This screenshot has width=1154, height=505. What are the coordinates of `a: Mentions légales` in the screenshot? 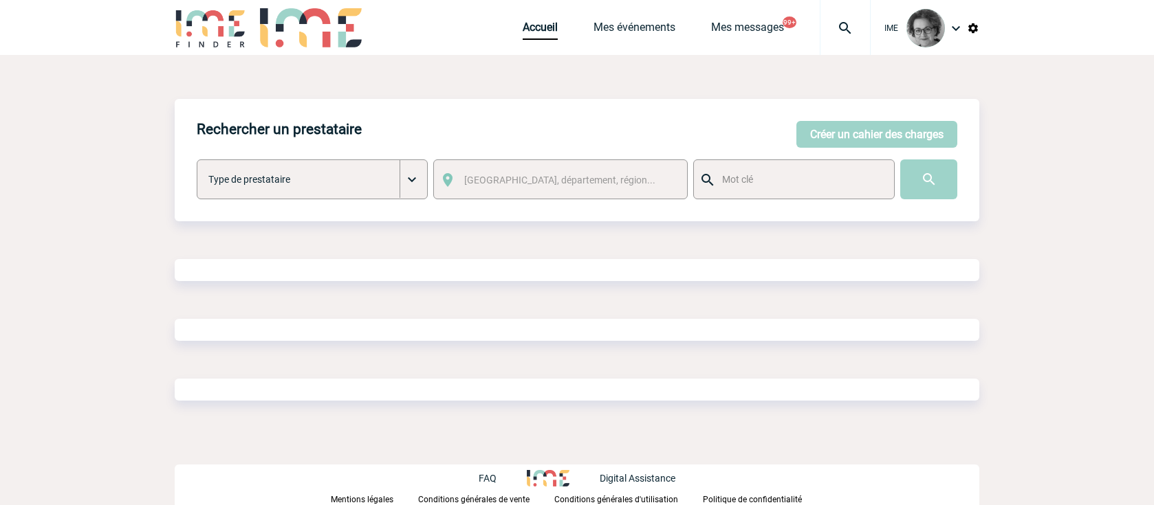 It's located at (374, 499).